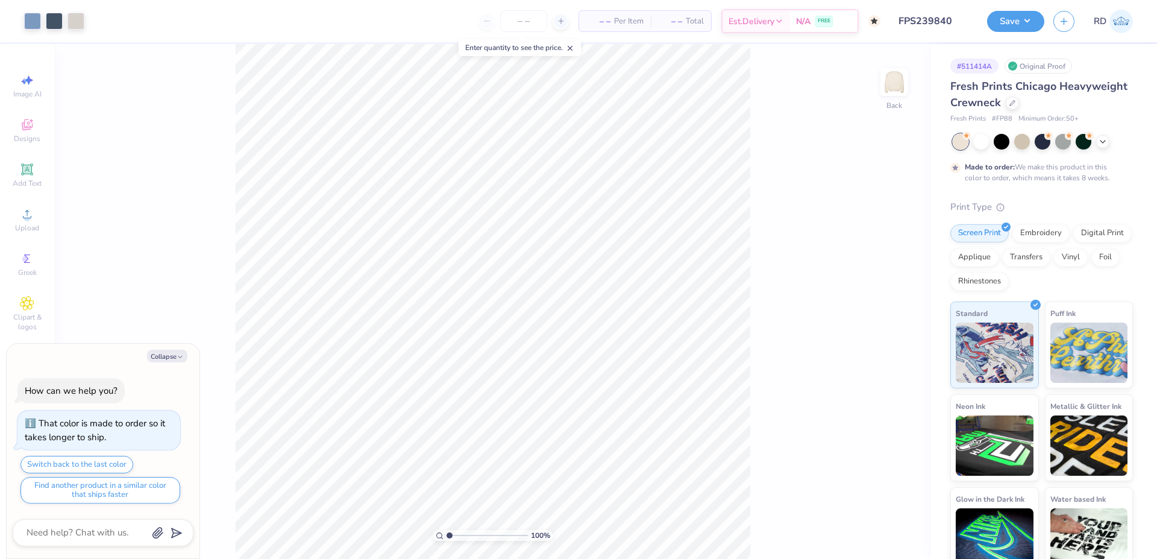 The height and width of the screenshot is (559, 1157). What do you see at coordinates (1121, 21) in the screenshot?
I see `img: Rommel Del Rosario` at bounding box center [1121, 21].